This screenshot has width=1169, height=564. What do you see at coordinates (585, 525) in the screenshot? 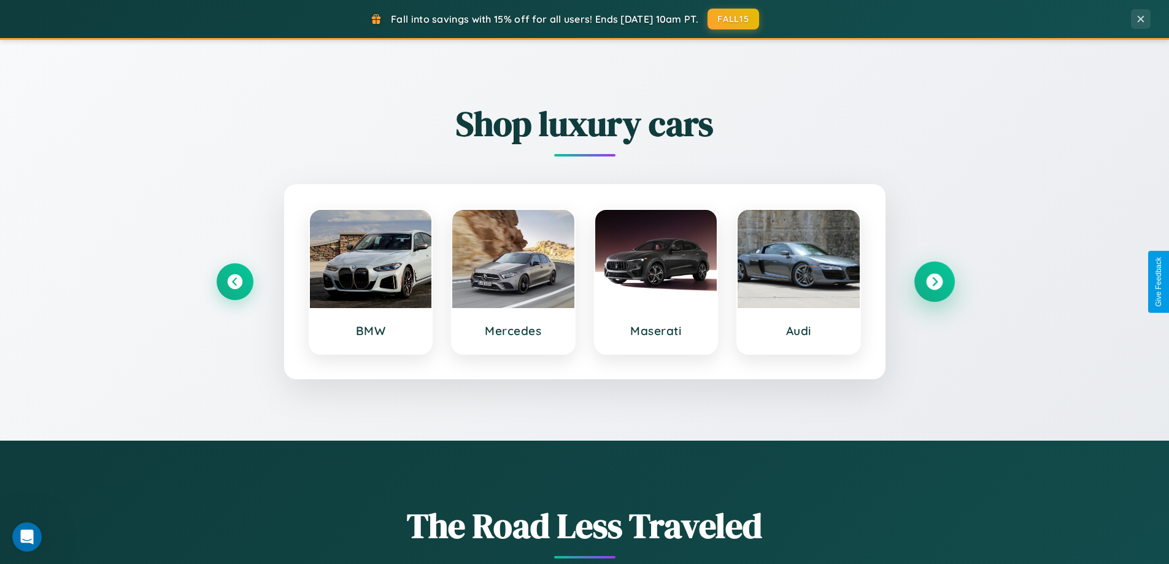
I see `h1: The Road Less Traveled` at bounding box center [585, 525].